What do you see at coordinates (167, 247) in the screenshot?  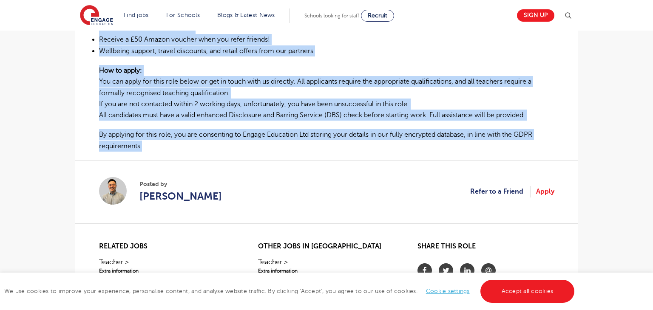 I see `h2: Related jobs` at bounding box center [167, 247].